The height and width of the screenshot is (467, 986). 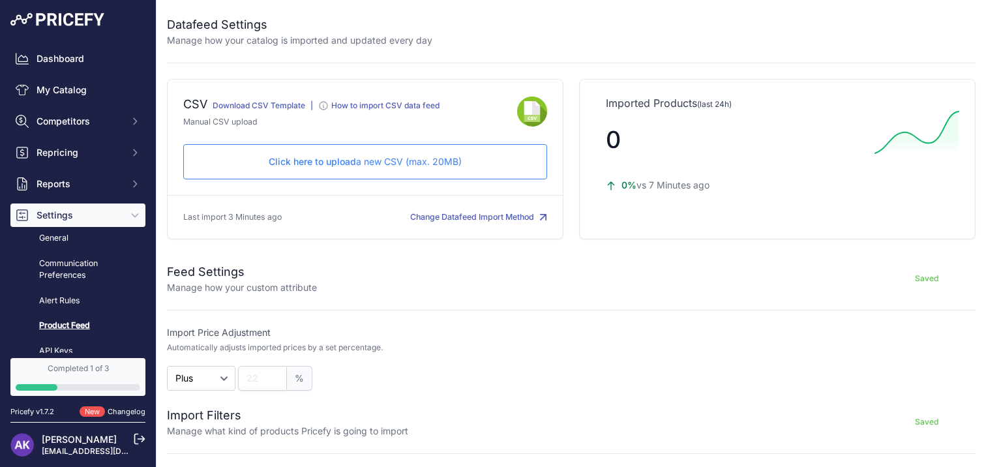 What do you see at coordinates (79, 121) in the screenshot?
I see `span: Competitors` at bounding box center [79, 121].